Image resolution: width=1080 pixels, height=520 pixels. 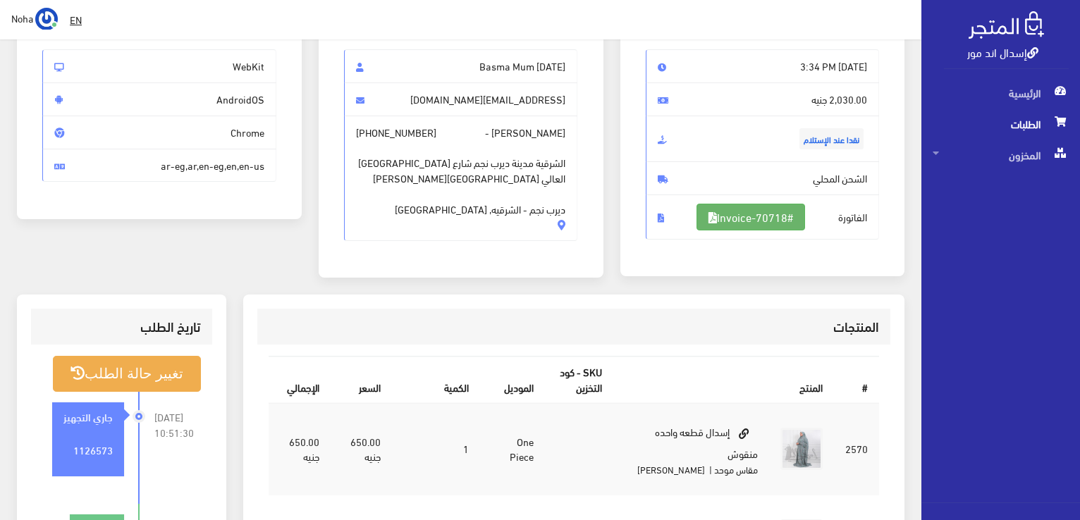 What do you see at coordinates (127, 373) in the screenshot?
I see `button: تغيير حالة الطلب` at bounding box center [127, 373].